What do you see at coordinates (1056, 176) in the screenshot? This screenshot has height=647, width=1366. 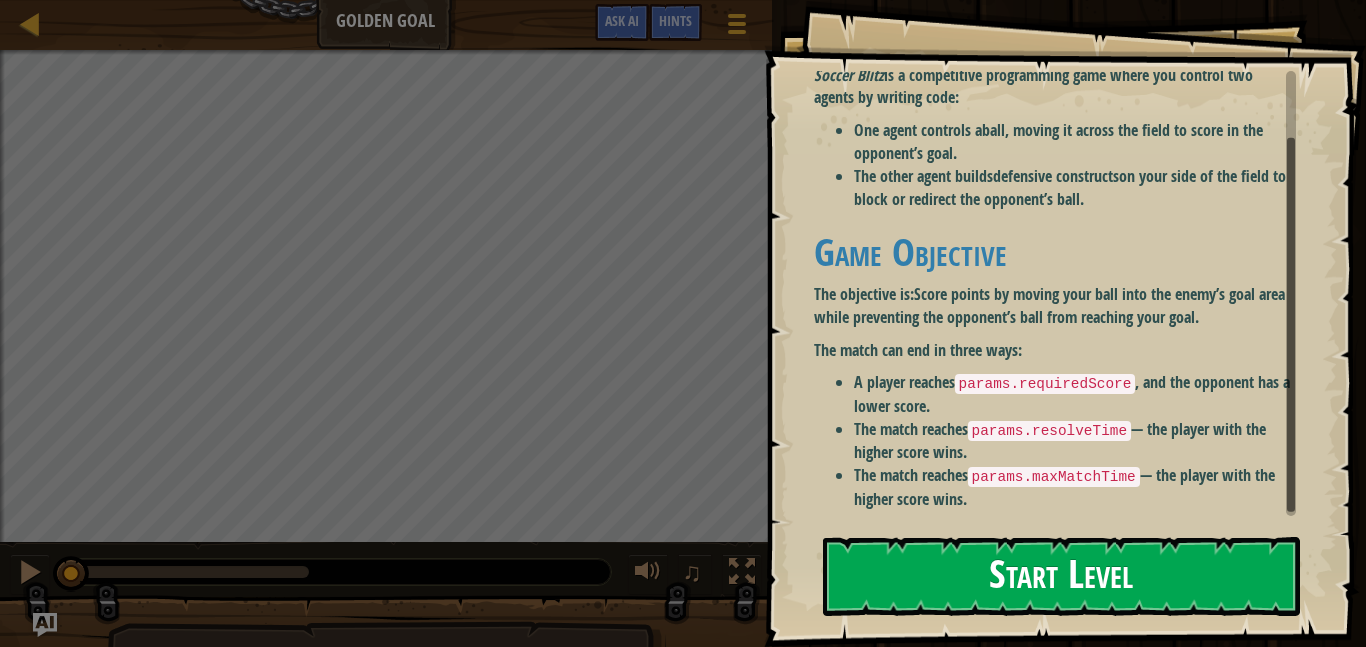 I see `strong: defensive constructs` at bounding box center [1056, 176].